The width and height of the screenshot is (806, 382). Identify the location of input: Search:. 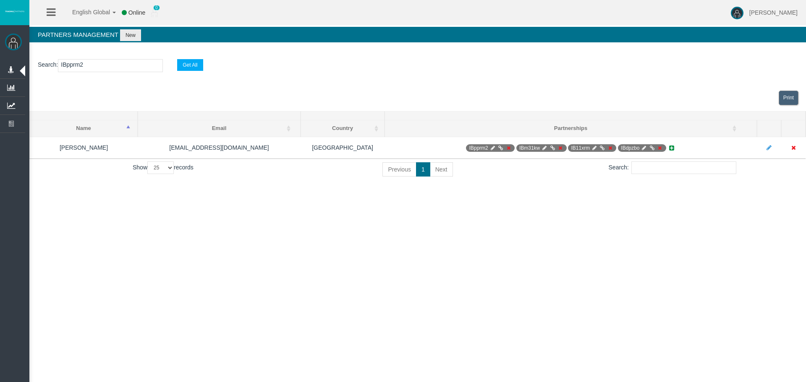
(684, 168).